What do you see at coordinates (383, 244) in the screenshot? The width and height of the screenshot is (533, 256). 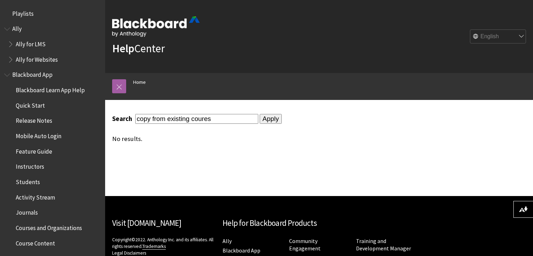 I see `a: Training and Development Manager` at bounding box center [383, 244].